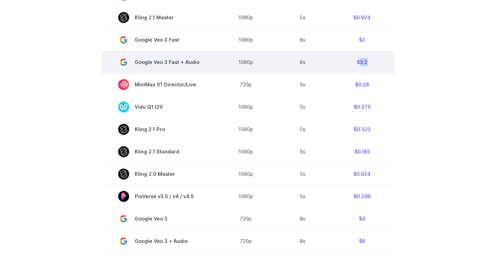 The image size is (496, 258). I want to click on span: PixVerse v3.5 / v4 / v4.5, so click(159, 196).